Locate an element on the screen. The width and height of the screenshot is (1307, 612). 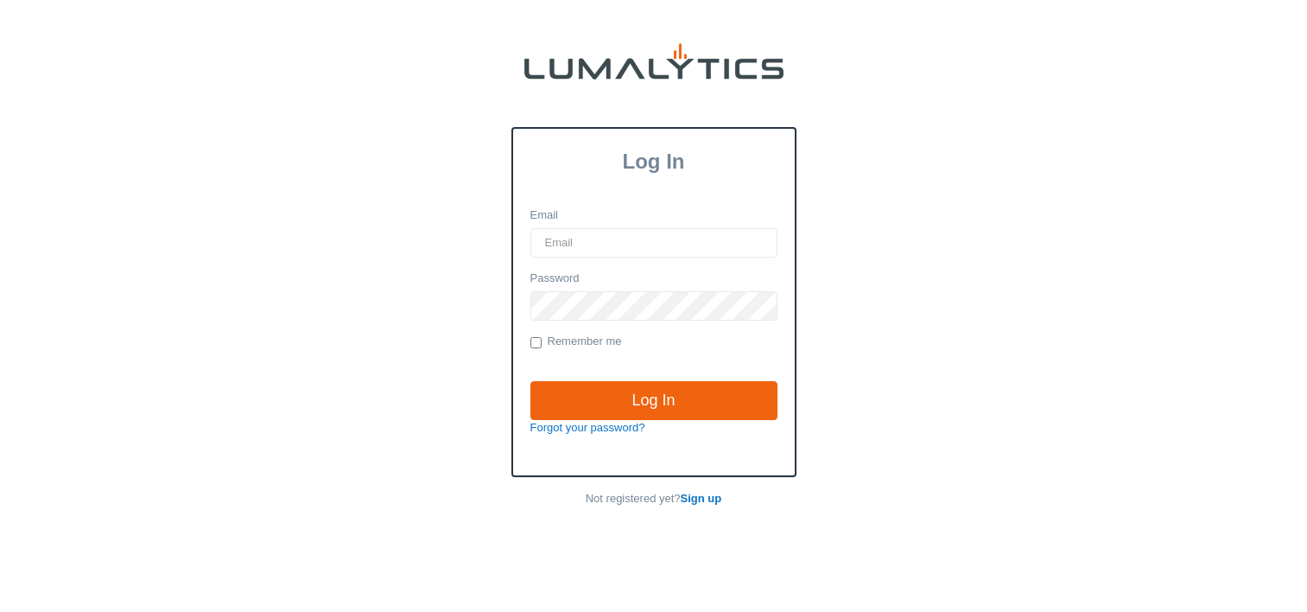
a: Sign up is located at coordinates (701, 498).